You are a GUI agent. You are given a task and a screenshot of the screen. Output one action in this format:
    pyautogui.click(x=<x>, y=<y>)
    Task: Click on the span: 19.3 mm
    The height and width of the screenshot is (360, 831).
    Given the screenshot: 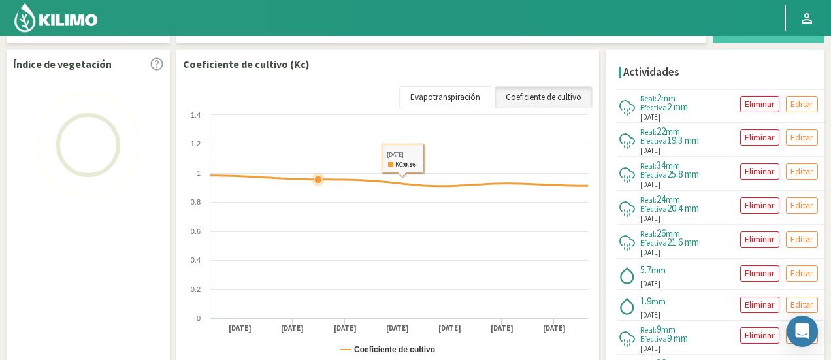 What is the action you would take?
    pyautogui.click(x=683, y=140)
    